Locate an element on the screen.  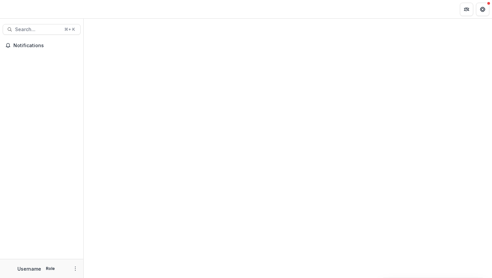
button: Partners is located at coordinates (466, 9).